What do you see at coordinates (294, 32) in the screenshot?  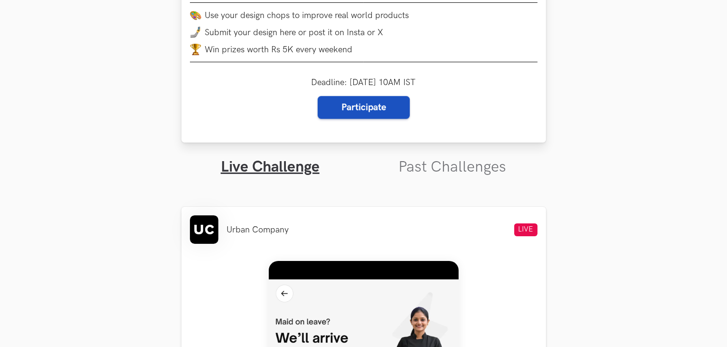 I see `span: Submit your design here or post it on Insta or X` at bounding box center [294, 32].